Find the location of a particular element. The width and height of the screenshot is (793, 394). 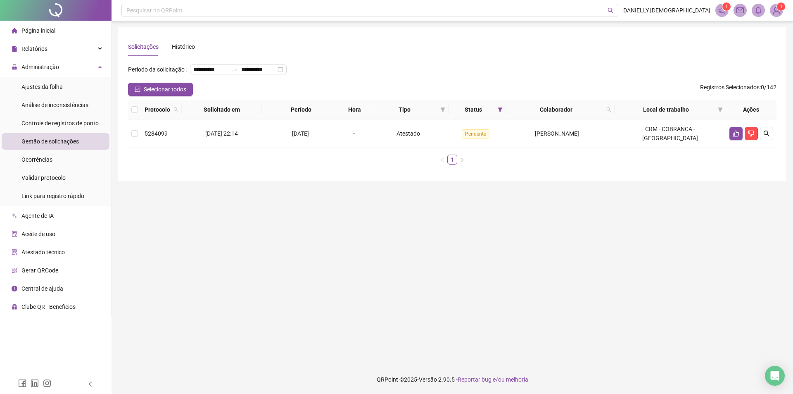

th: Período is located at coordinates (301, 109).